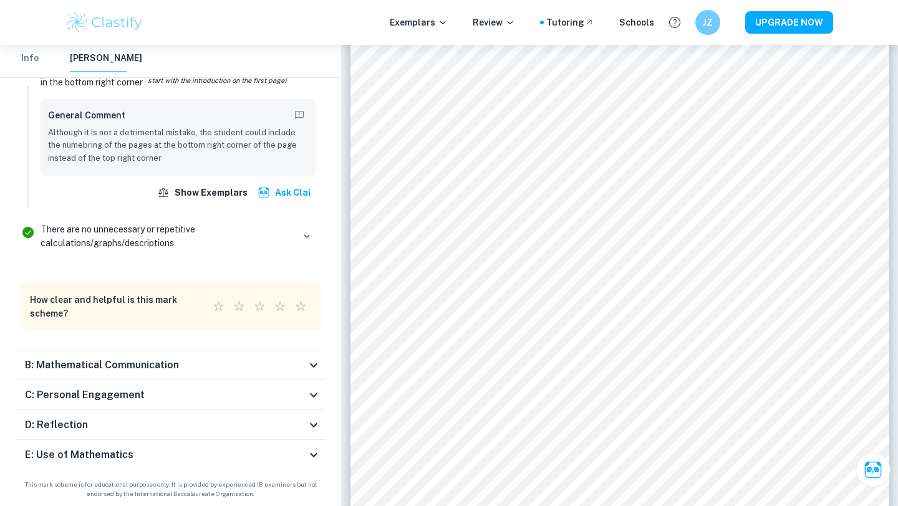 The width and height of the screenshot is (898, 506). I want to click on p: There are no unnecessary or repetitive calculations/graphs/descriptions, so click(166, 236).